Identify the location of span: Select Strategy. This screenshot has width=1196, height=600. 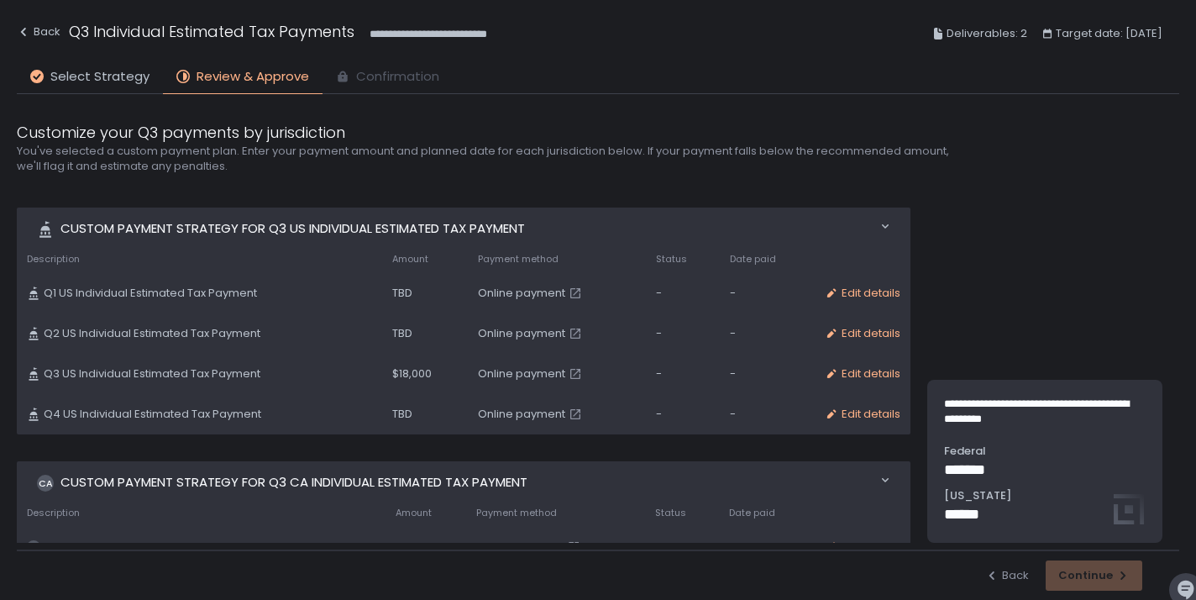
(100, 76).